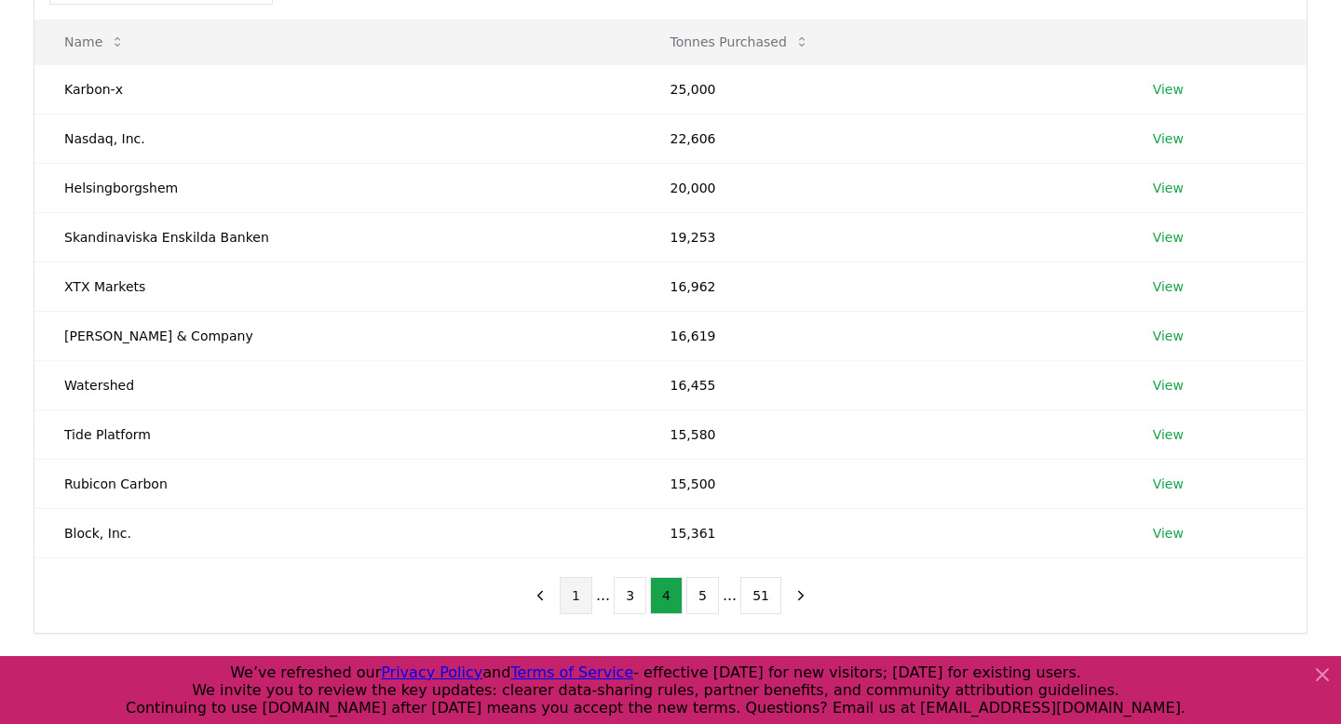 The height and width of the screenshot is (724, 1341). Describe the element at coordinates (702, 596) in the screenshot. I see `button: 5` at that location.